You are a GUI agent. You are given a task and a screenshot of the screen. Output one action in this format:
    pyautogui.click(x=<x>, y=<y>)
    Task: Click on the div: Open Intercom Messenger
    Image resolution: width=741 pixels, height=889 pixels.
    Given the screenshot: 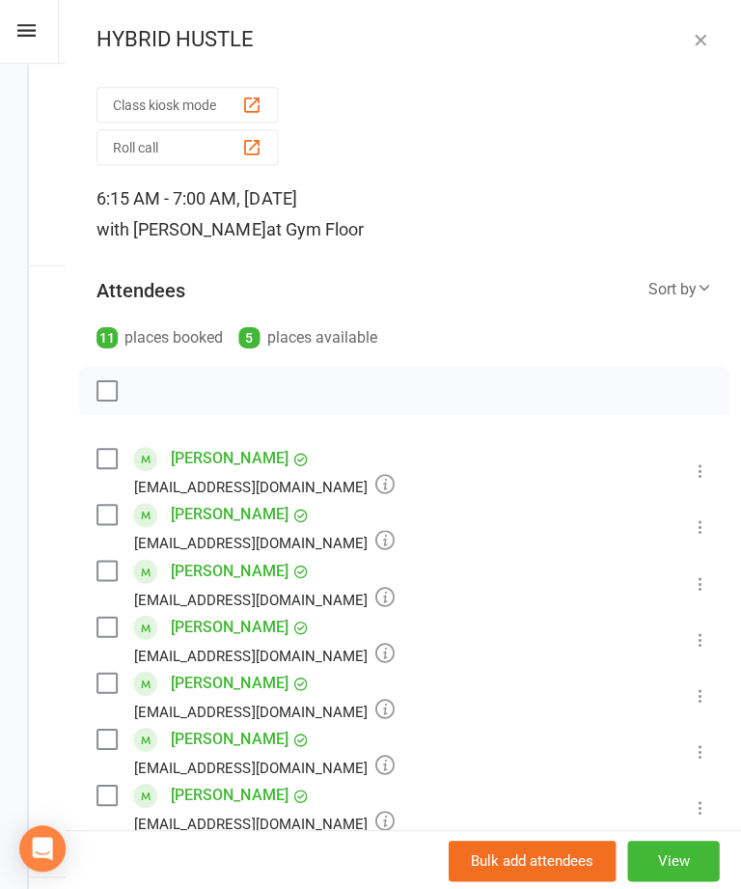 What is the action you would take?
    pyautogui.click(x=42, y=847)
    